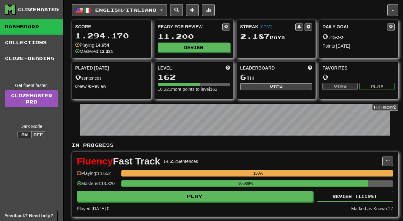 The height and width of the screenshot is (221, 403). Describe the element at coordinates (208, 10) in the screenshot. I see `button: More stats` at that location.